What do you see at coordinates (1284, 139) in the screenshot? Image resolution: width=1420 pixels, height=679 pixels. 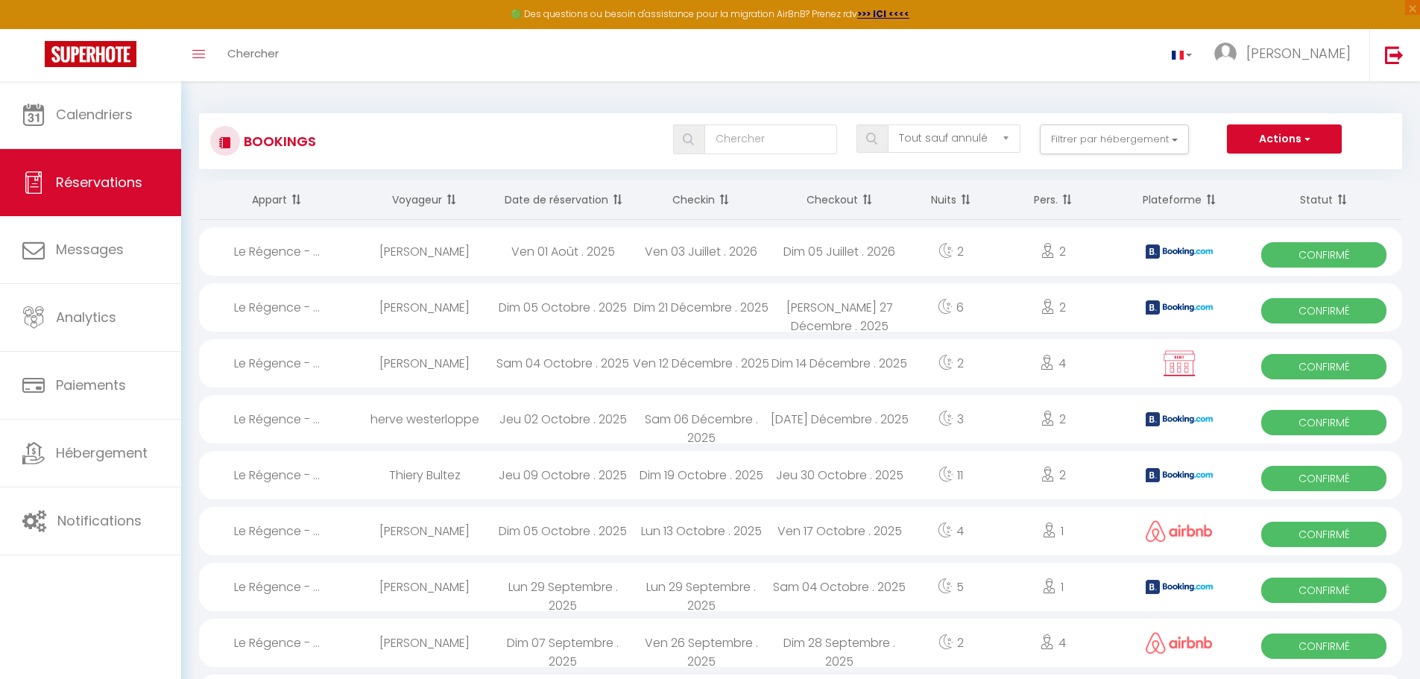 I see `button: Actions` at bounding box center [1284, 139].